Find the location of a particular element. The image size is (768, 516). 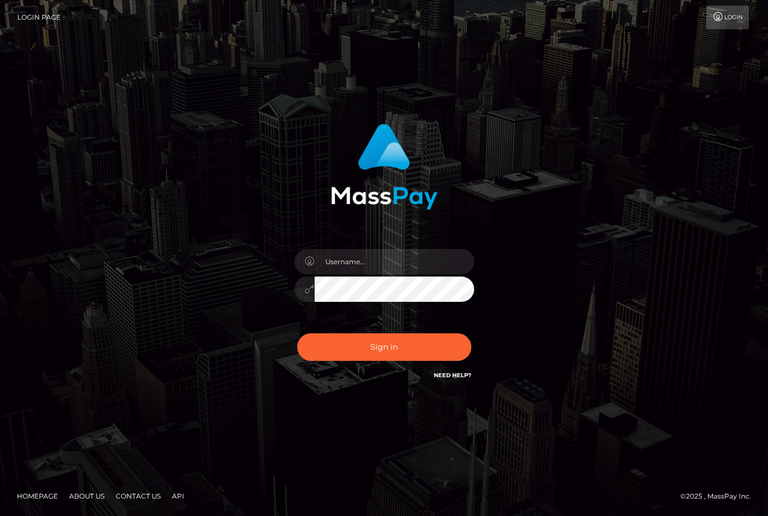

a: Homepage is located at coordinates (37, 495).